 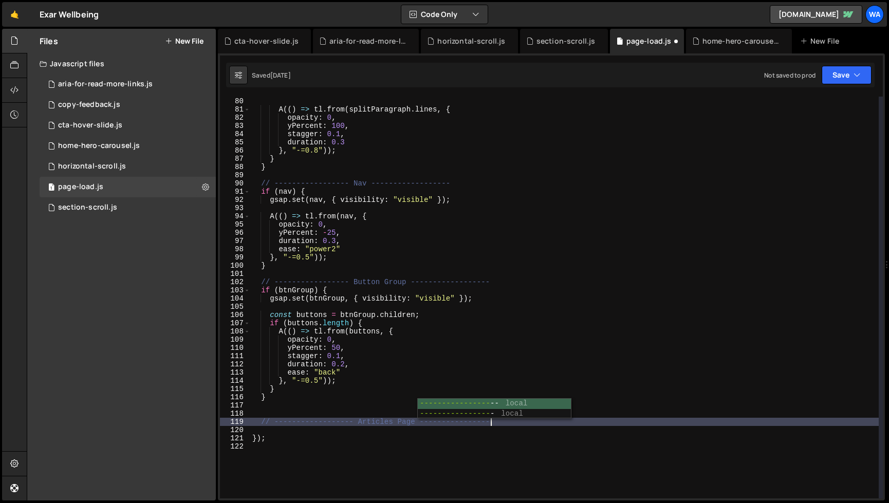 What do you see at coordinates (235, 266) in the screenshot?
I see `div: 100` at bounding box center [235, 266].